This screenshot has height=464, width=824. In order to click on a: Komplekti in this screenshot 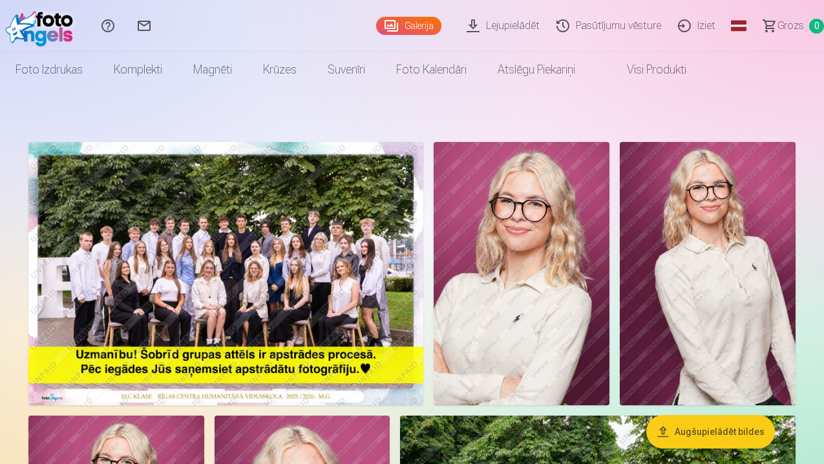, I will do `click(138, 70)`.